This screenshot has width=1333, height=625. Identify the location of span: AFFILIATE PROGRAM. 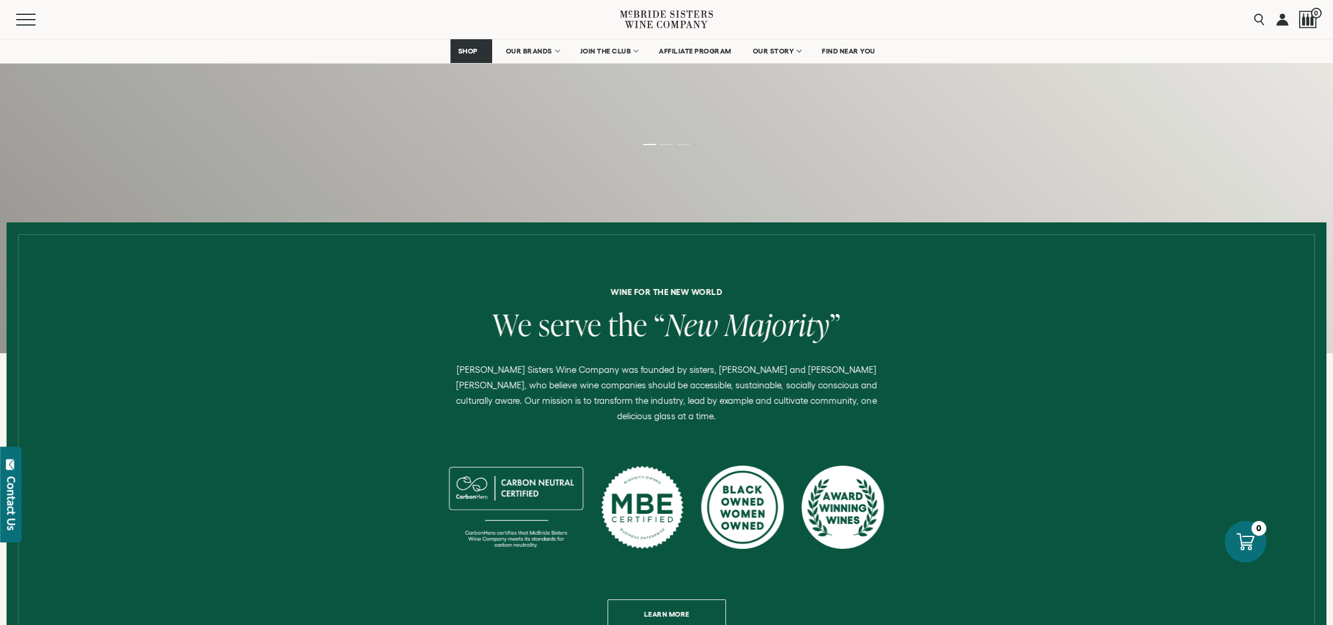
(695, 51).